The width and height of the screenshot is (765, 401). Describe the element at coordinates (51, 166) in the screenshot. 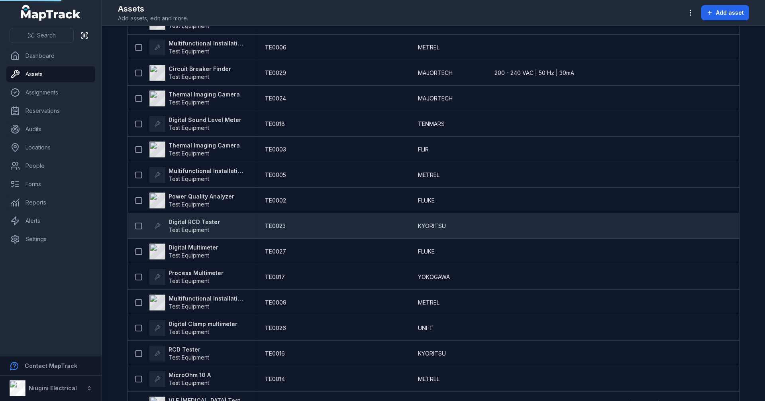

I see `a: People` at that location.